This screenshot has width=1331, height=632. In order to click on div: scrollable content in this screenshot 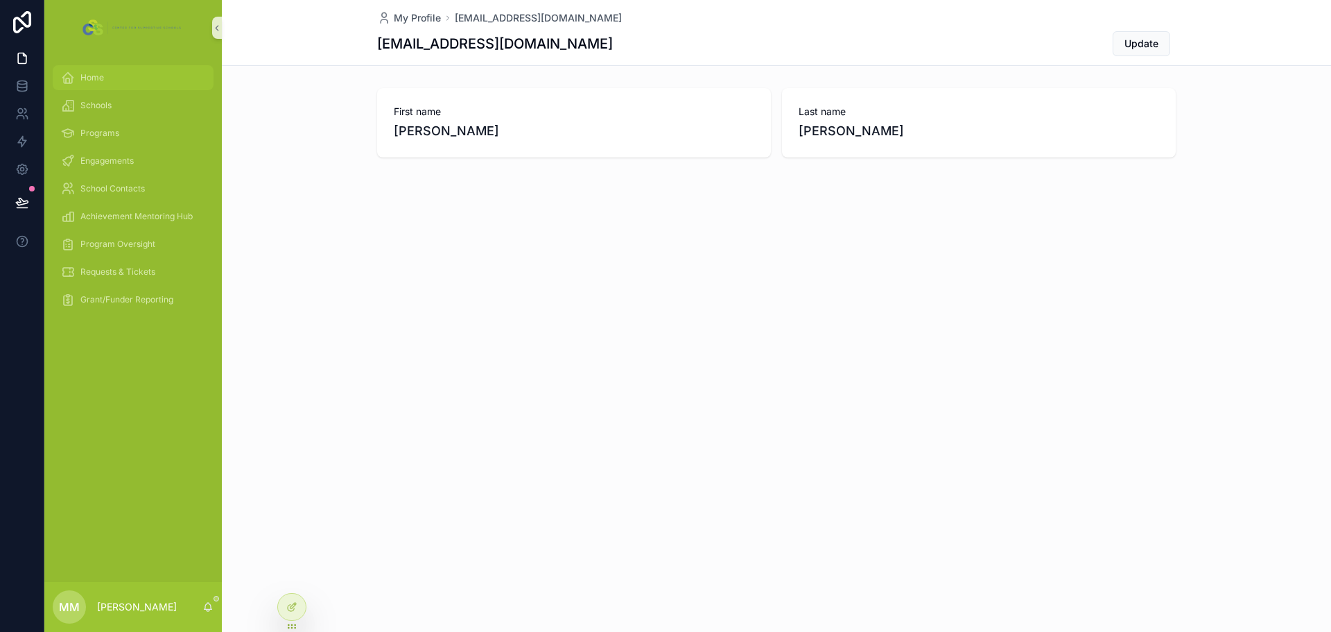, I will do `click(133, 193)`.